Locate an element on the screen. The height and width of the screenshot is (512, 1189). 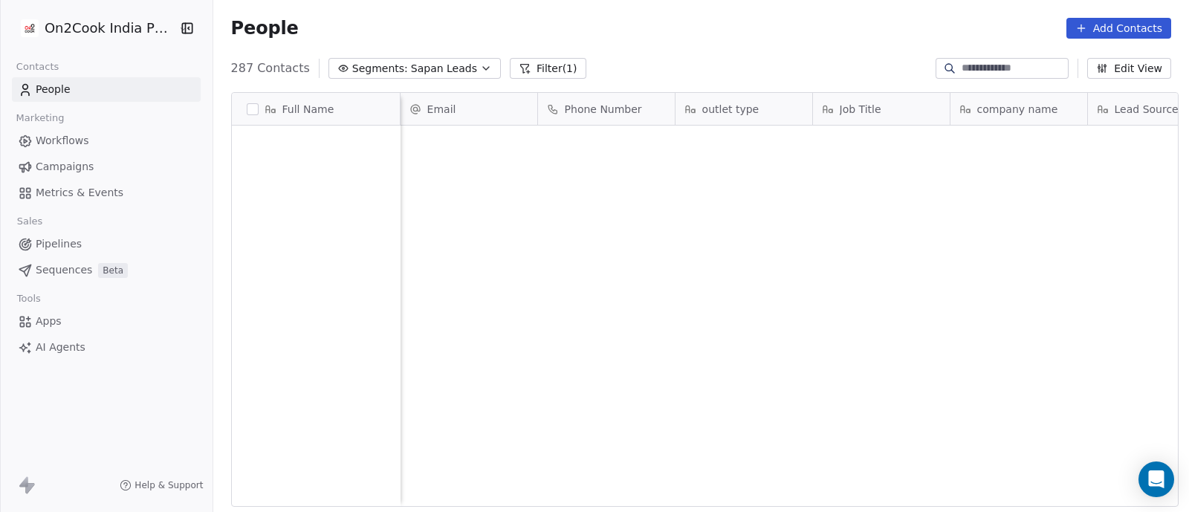
span: Job Title is located at coordinates (860, 109).